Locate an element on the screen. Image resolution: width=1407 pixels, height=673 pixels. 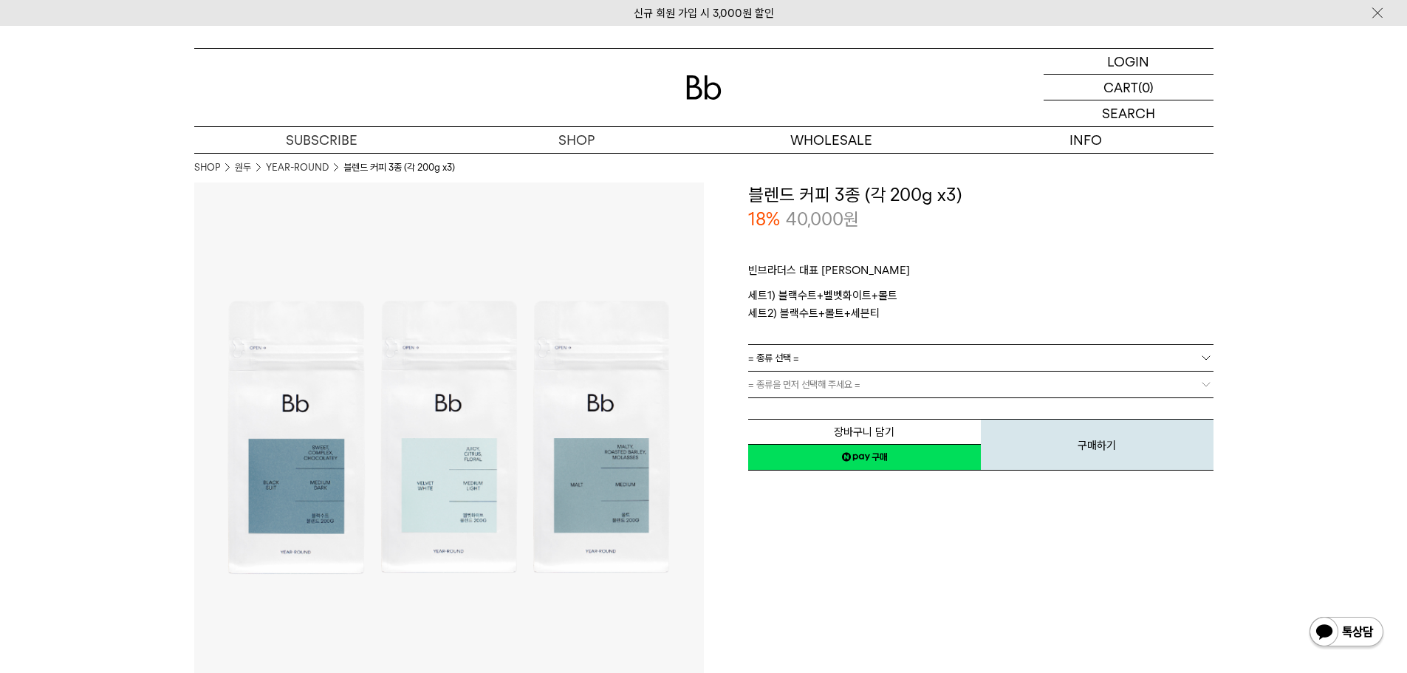
p: WHOLESALE is located at coordinates (831, 140).